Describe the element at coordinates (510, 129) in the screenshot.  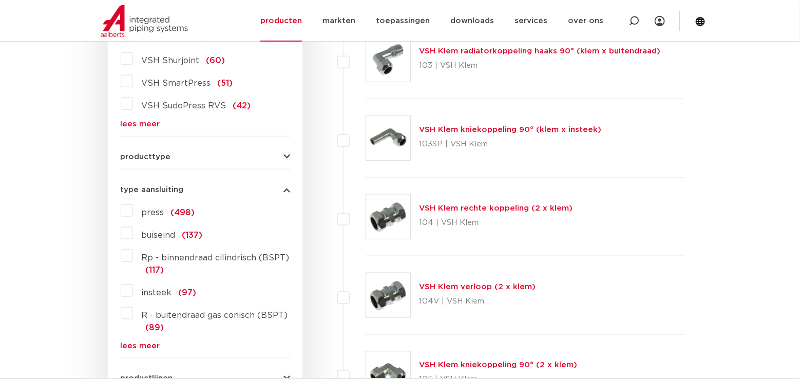
I see `a: VSH Klem kniekoppeling 90° (klem x insteek)` at that location.